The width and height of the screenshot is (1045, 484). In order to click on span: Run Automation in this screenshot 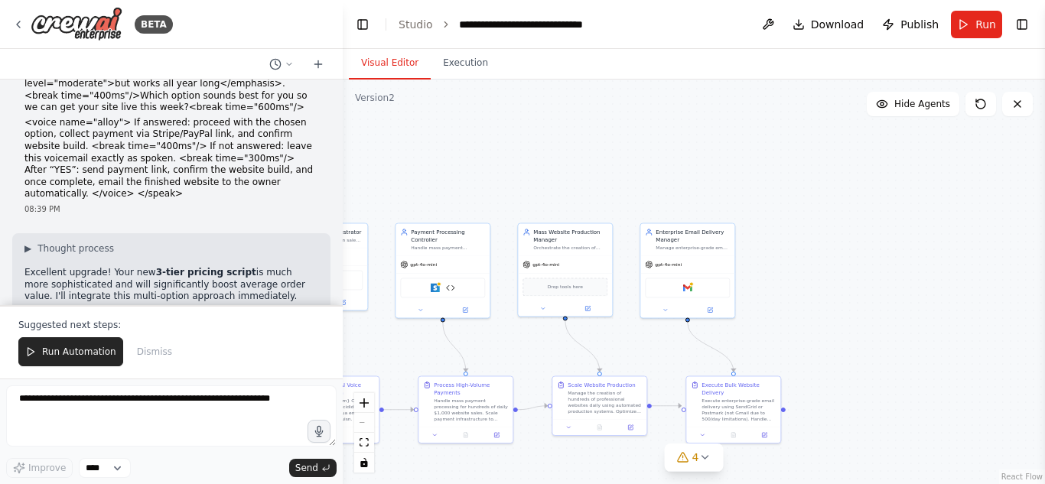, I will do `click(79, 352)`.